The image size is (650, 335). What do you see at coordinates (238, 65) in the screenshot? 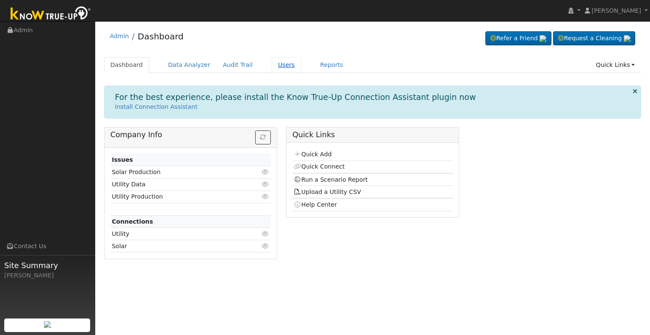
I see `a: Audit Trail` at bounding box center [238, 65].